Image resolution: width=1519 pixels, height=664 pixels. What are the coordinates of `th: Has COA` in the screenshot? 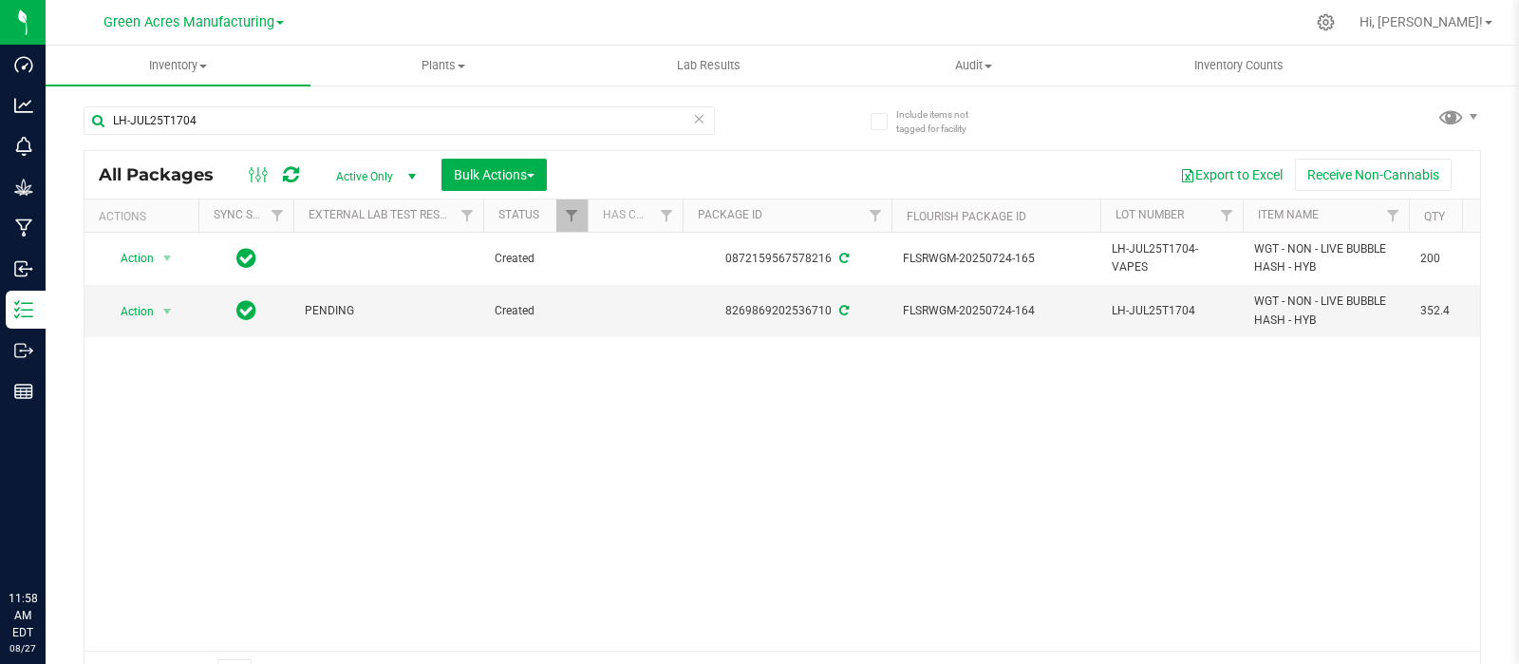 It's located at (635, 216).